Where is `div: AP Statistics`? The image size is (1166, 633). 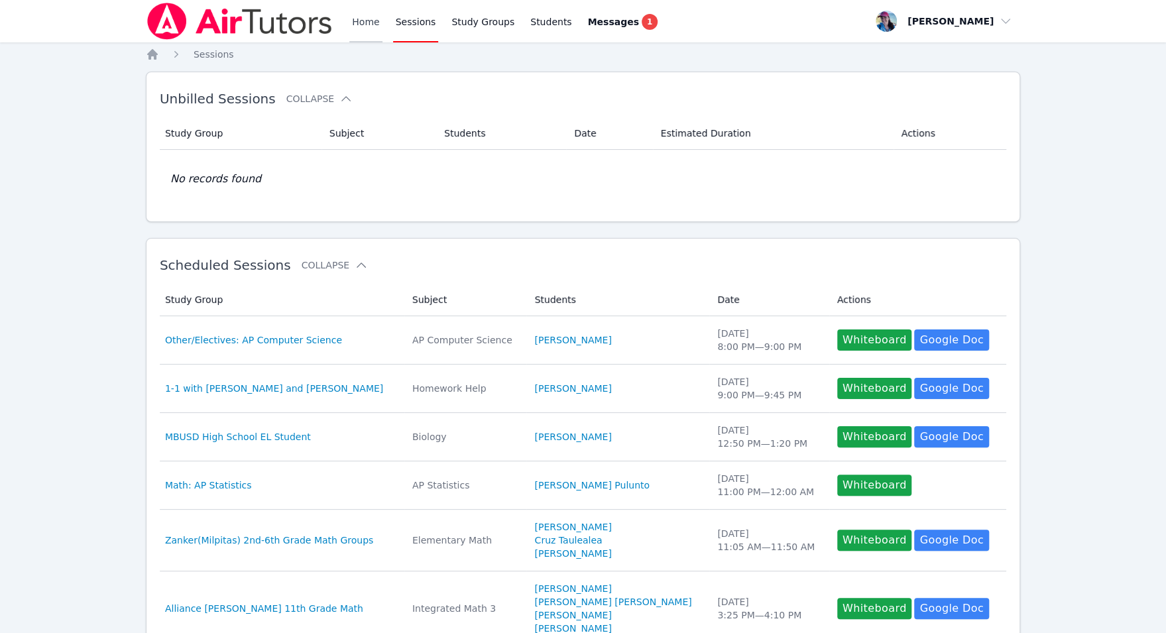 div: AP Statistics is located at coordinates (465, 485).